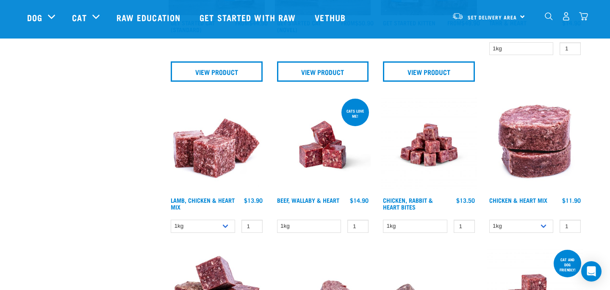  Describe the element at coordinates (549, 16) in the screenshot. I see `img: home-icon-1@2x.png` at that location.